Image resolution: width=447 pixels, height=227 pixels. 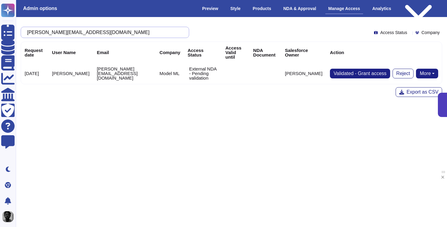 I want to click on td: Model ML, so click(x=170, y=73).